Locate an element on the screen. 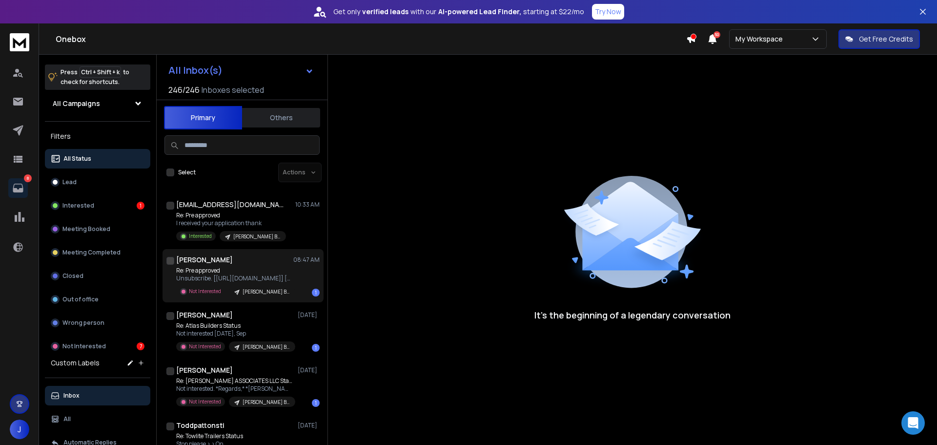  h3: Inboxes selected is located at coordinates (233, 90).